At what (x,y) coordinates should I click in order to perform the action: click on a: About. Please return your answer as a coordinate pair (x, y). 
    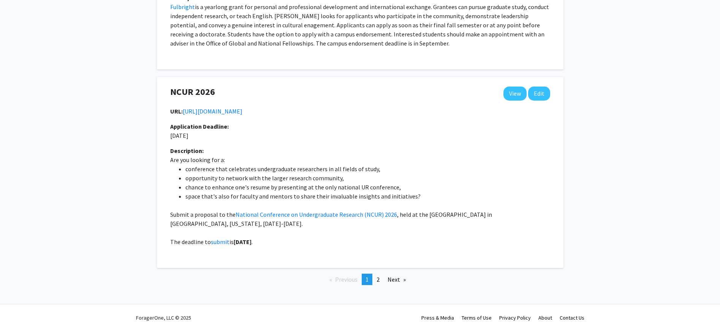
    Looking at the image, I should click on (545, 318).